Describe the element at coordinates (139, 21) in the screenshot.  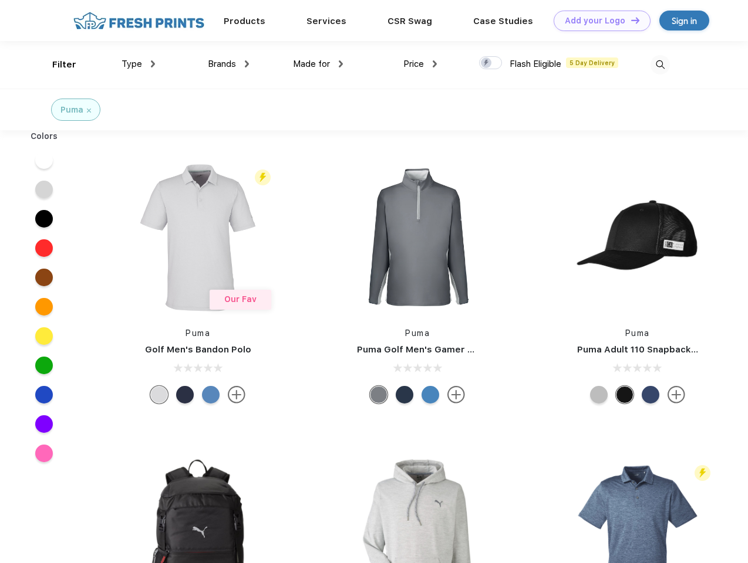
I see `img: fo%20logo%202.webp` at that location.